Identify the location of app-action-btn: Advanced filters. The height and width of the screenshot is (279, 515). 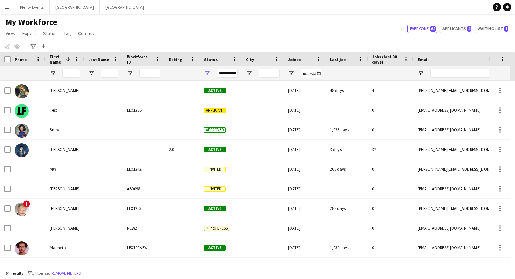
(33, 47).